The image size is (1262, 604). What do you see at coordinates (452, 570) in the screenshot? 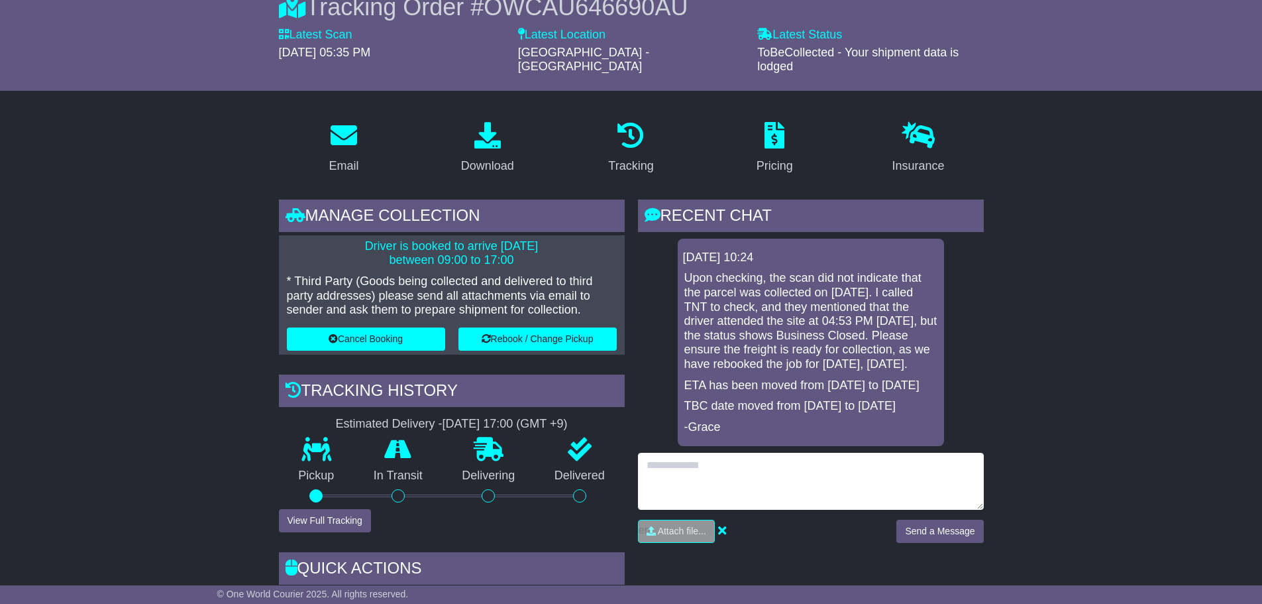
I see `div: Quick Actions` at bounding box center [452, 570].